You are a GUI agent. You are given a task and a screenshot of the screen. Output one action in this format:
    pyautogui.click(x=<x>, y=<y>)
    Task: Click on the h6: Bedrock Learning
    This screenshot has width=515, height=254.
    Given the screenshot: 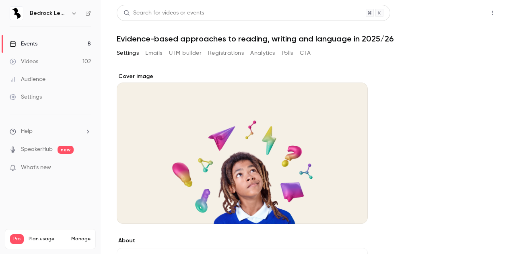 What is the action you would take?
    pyautogui.click(x=49, y=13)
    